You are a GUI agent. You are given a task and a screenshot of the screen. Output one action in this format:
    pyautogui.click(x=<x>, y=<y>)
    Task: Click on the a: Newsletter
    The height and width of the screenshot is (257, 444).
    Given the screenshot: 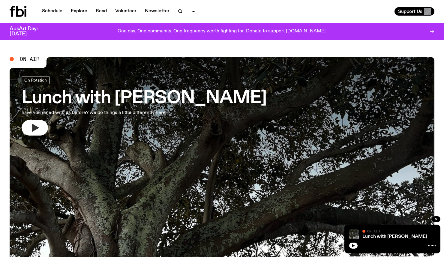 What is the action you would take?
    pyautogui.click(x=157, y=11)
    